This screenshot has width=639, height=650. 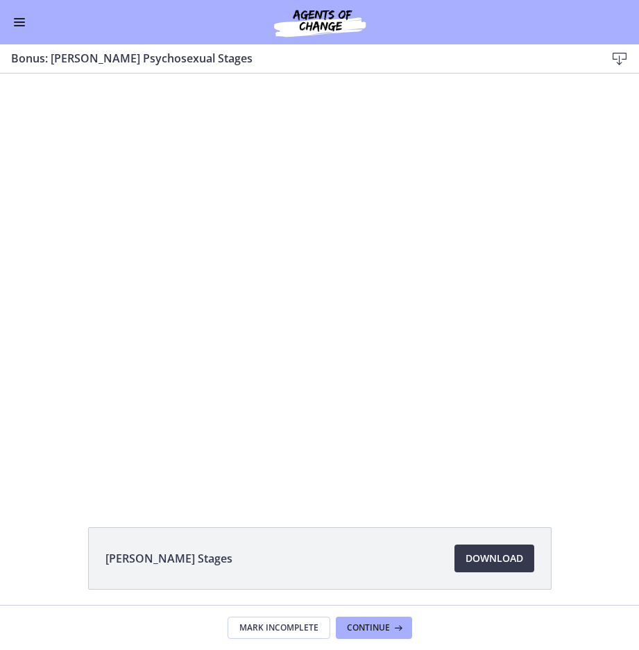 What do you see at coordinates (494, 559) in the screenshot?
I see `a: Download` at bounding box center [494, 559].